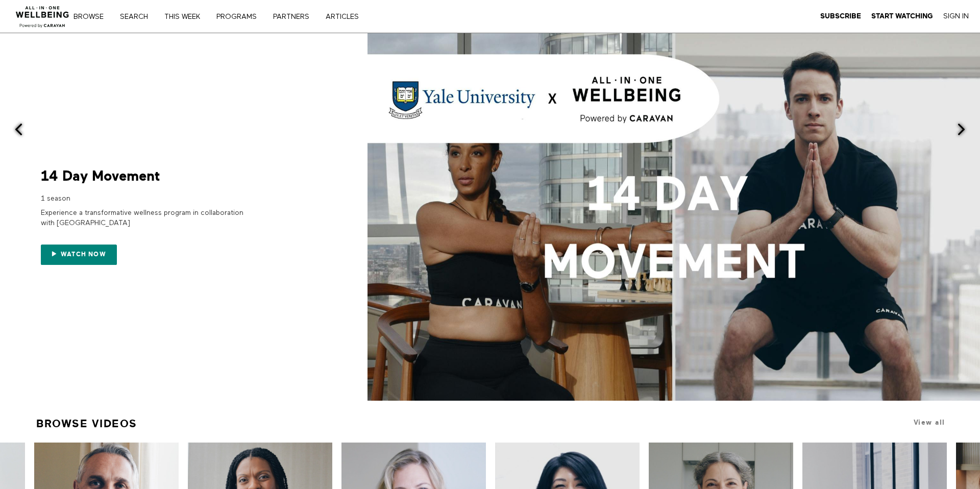  I want to click on a: ARTICLES, so click(345, 17).